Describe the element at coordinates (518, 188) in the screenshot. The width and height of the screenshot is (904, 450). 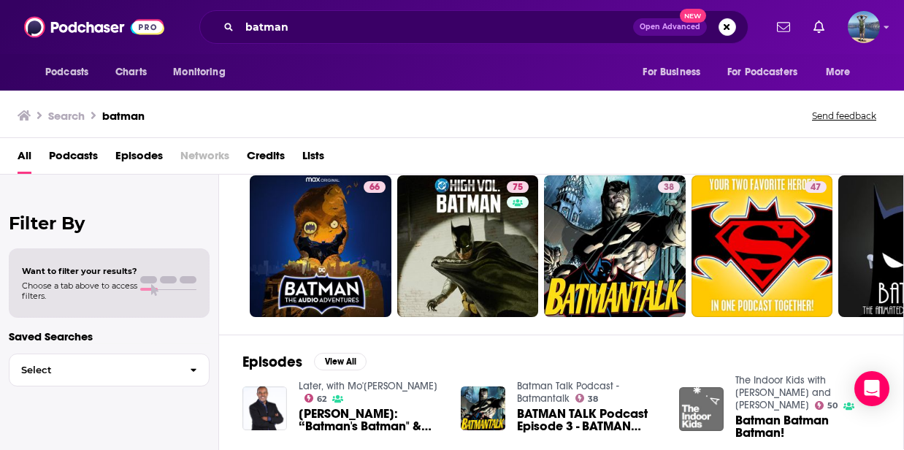
I see `span: 75` at that location.